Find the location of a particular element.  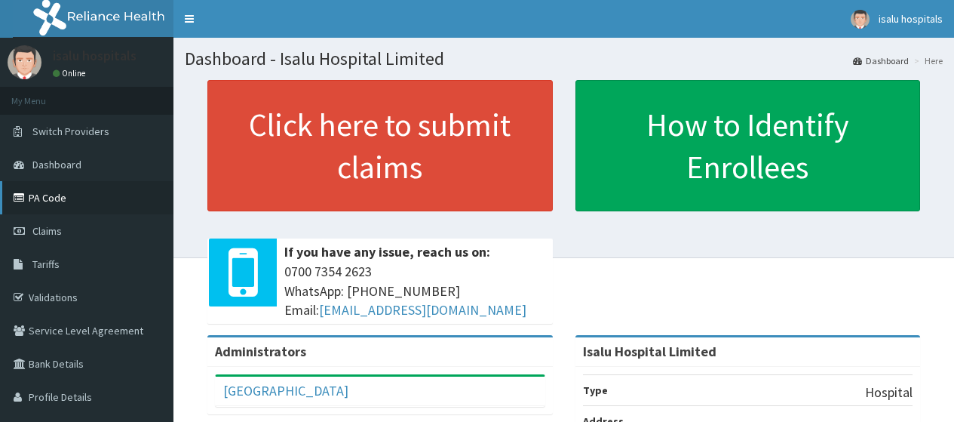

a: Click here to submit claims is located at coordinates (380, 146).